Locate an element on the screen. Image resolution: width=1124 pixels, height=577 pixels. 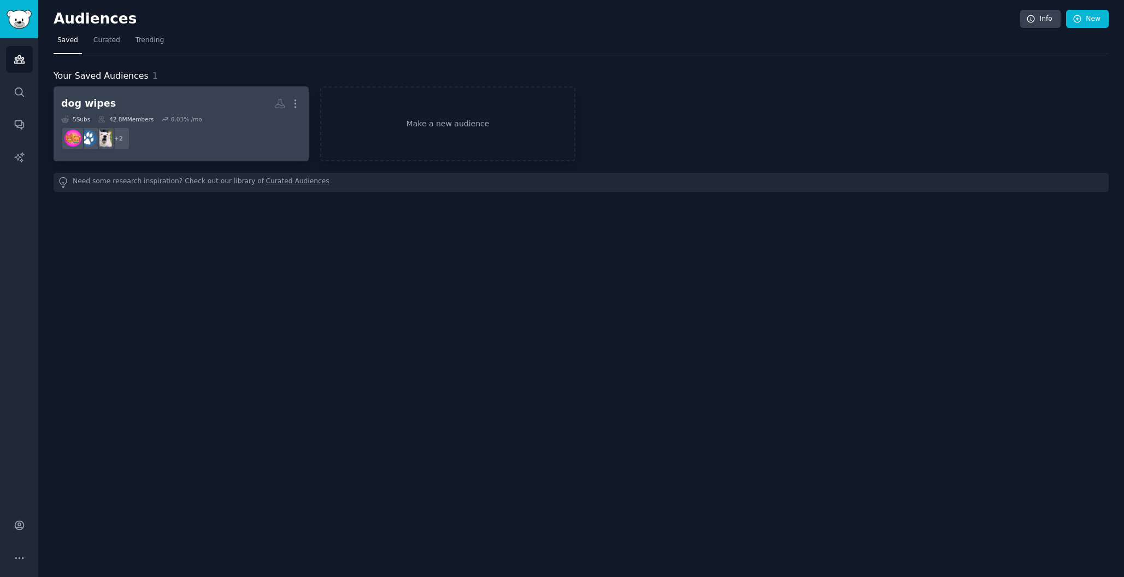
a: dog wipes5Subs42.8MMembers0.03% /mo+2DogAdvicedogsaww is located at coordinates (181, 124).